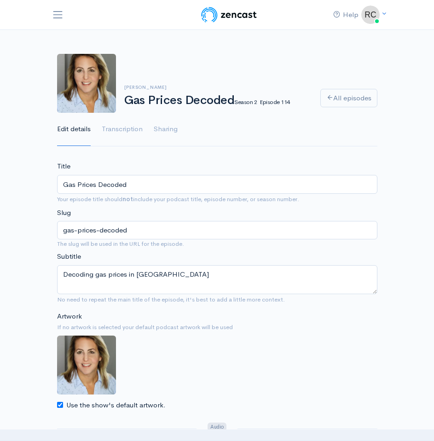 The height and width of the screenshot is (441, 434). What do you see at coordinates (217, 100) in the screenshot?
I see `h1: Gas Prices Decoded` at bounding box center [217, 100].